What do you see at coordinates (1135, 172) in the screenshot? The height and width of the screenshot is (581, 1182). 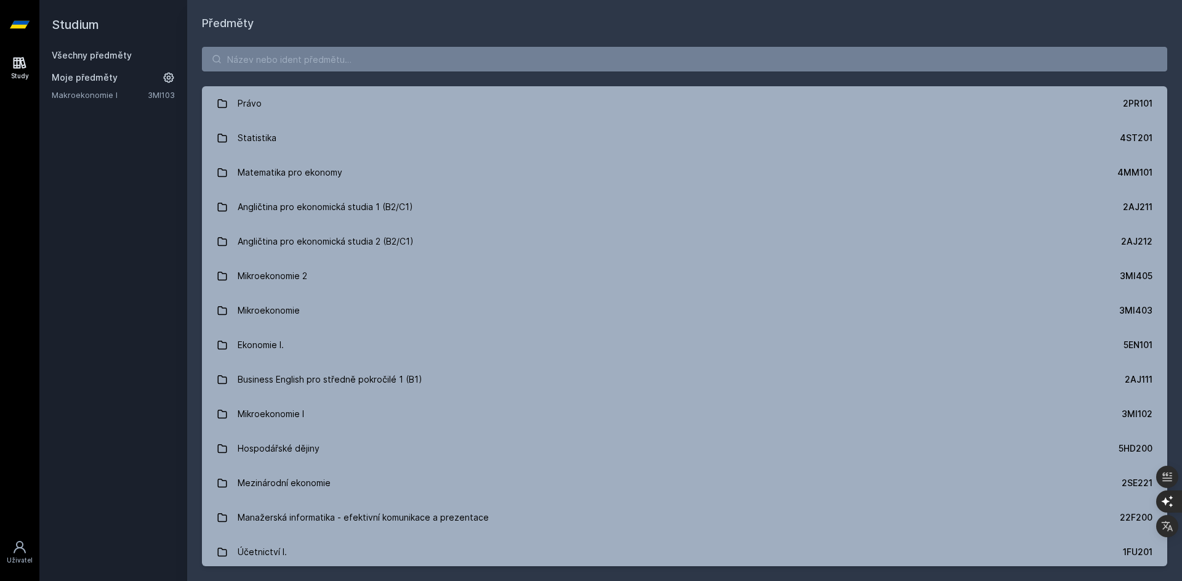 I see `div: 4MM101` at bounding box center [1135, 172].